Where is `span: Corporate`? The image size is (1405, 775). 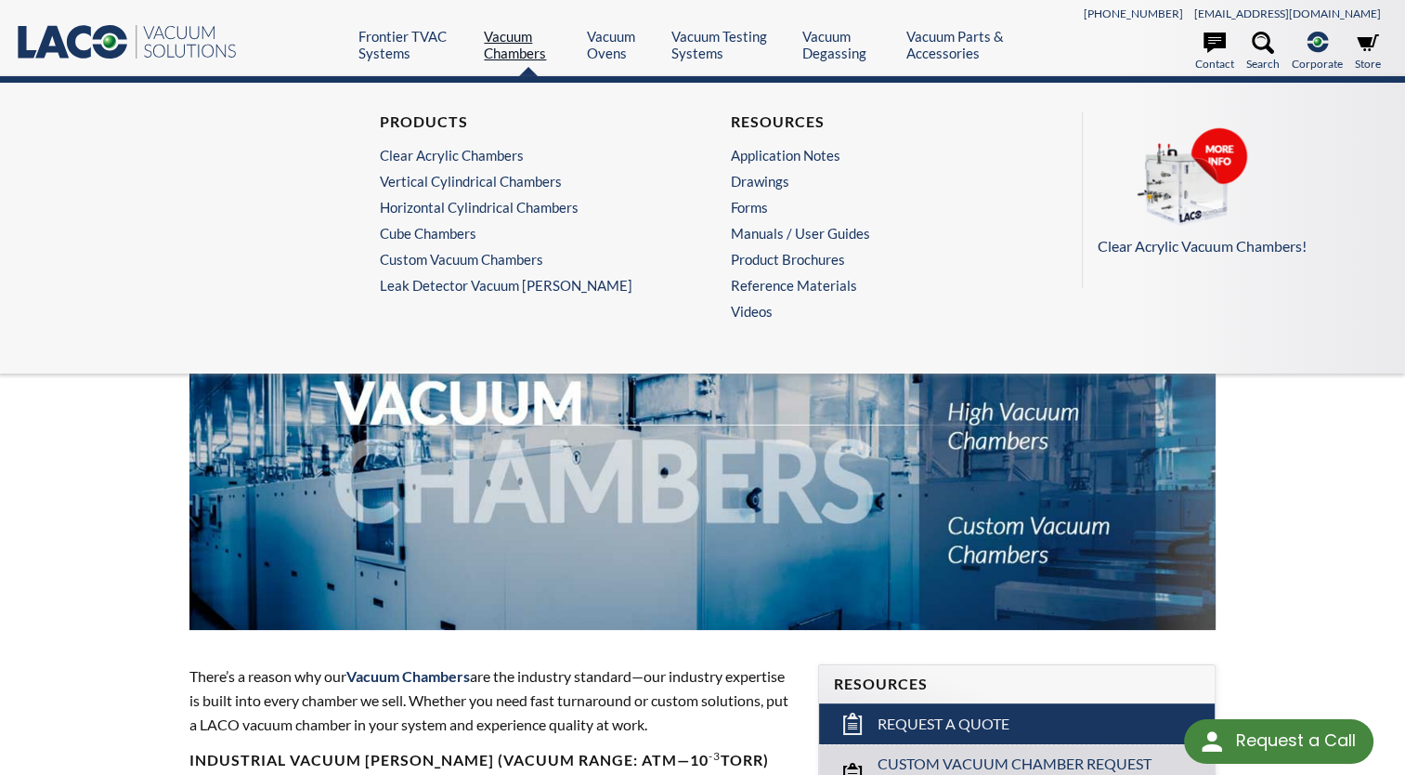
span: Corporate is located at coordinates (1317, 63).